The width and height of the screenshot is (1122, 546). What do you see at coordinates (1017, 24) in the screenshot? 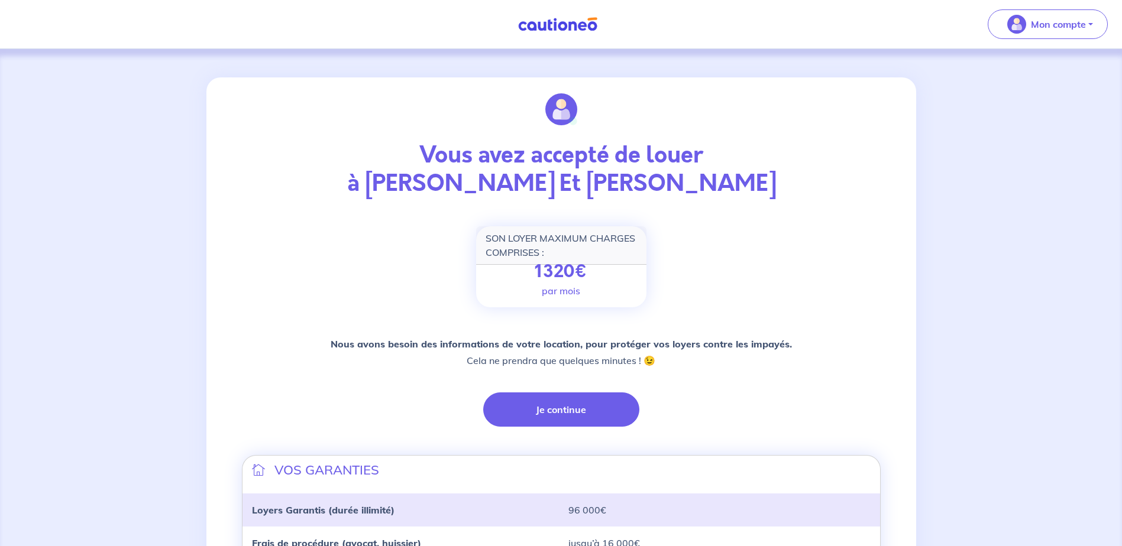
I see `img: illu_account_valid_menu.svg` at bounding box center [1017, 24].